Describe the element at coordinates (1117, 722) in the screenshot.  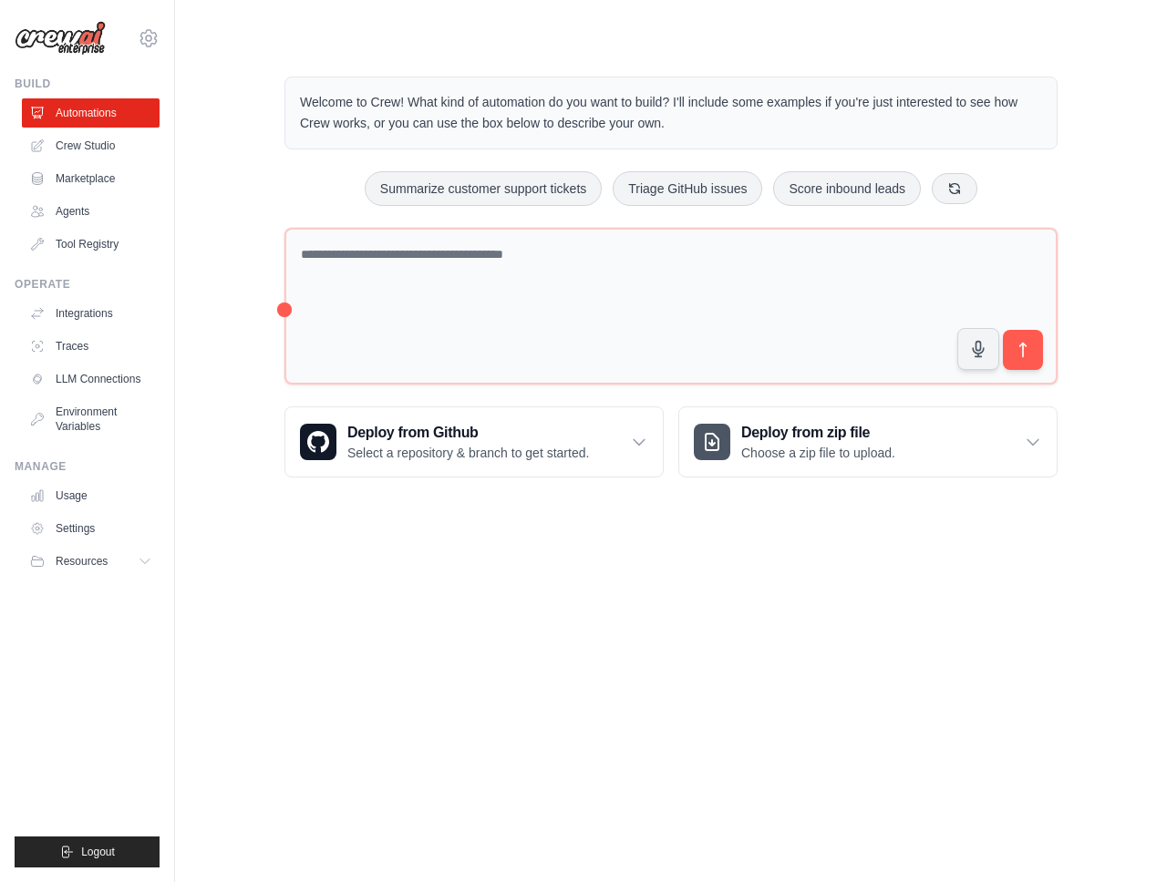
I see `button: Close walkthrough` at that location.